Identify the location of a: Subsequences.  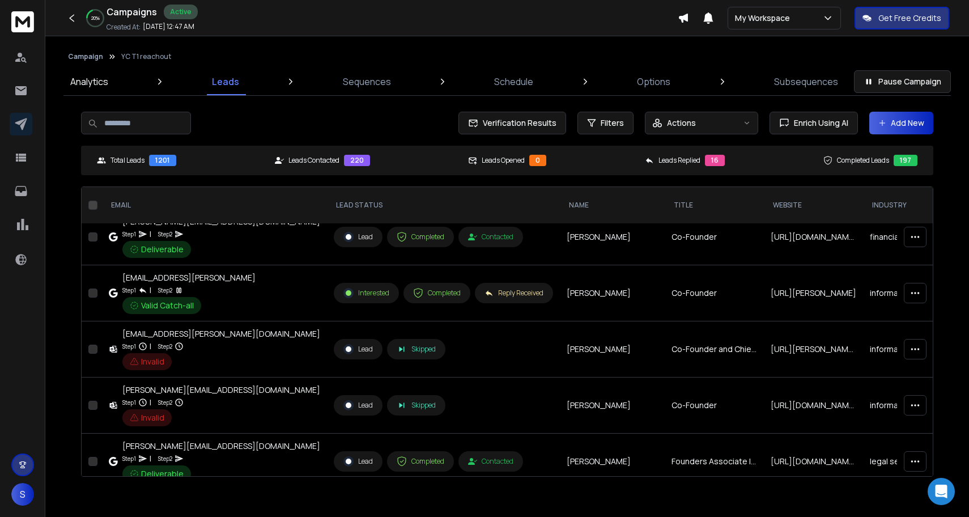
(805, 82).